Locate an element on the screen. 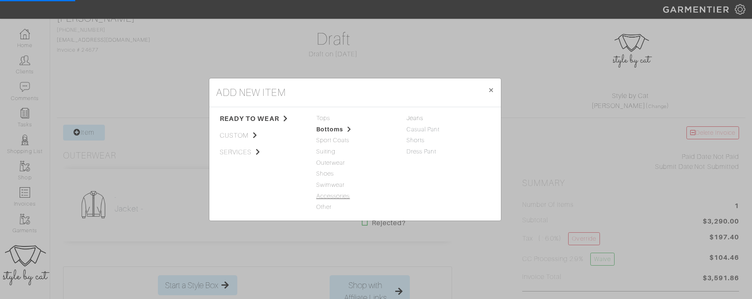 The image size is (752, 299). span: Sport Coats is located at coordinates (355, 141).